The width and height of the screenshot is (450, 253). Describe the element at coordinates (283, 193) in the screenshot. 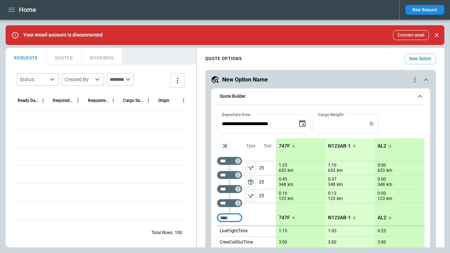

I see `p: 0:16` at that location.